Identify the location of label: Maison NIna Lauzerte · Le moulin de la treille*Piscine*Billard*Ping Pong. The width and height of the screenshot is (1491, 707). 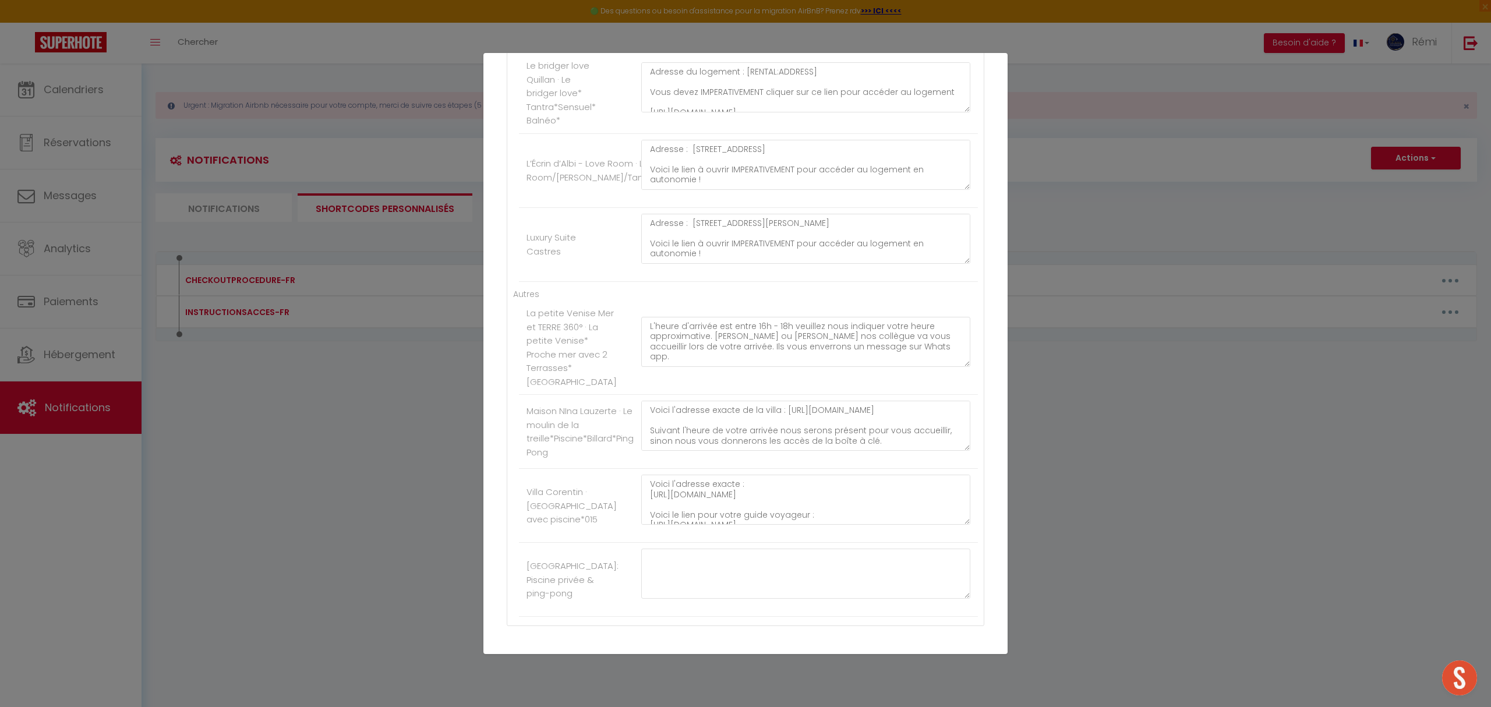
(580, 432).